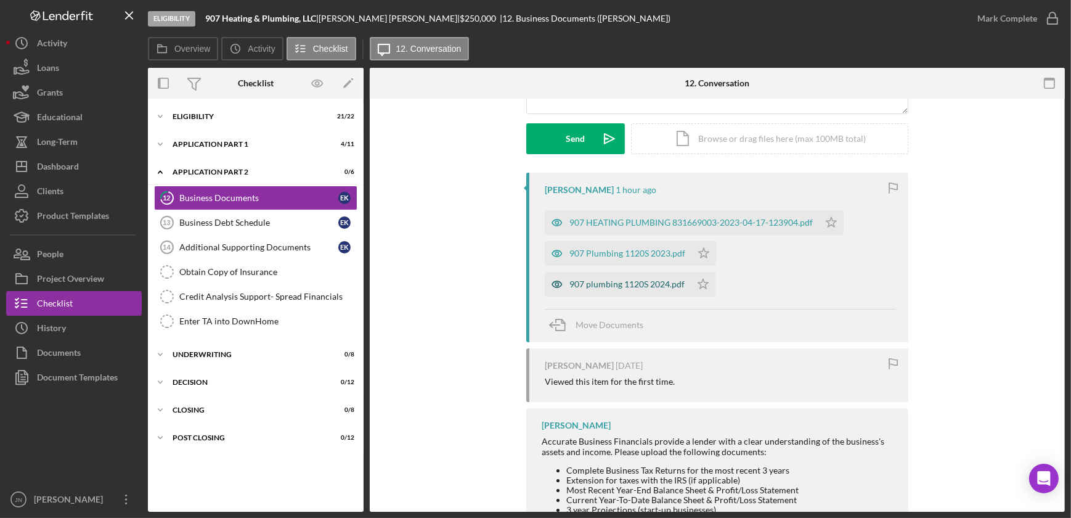 Image resolution: width=1071 pixels, height=518 pixels. What do you see at coordinates (74, 117) in the screenshot?
I see `button: Educational` at bounding box center [74, 117].